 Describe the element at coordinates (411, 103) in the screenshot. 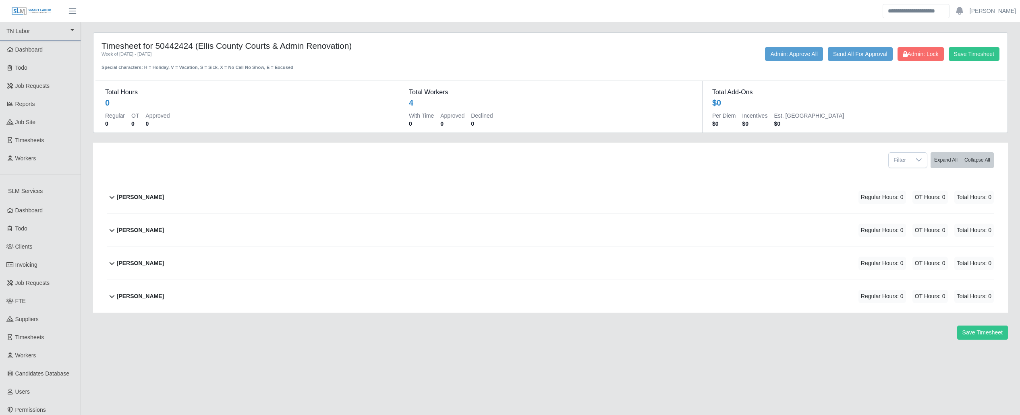

I see `div: 4` at that location.